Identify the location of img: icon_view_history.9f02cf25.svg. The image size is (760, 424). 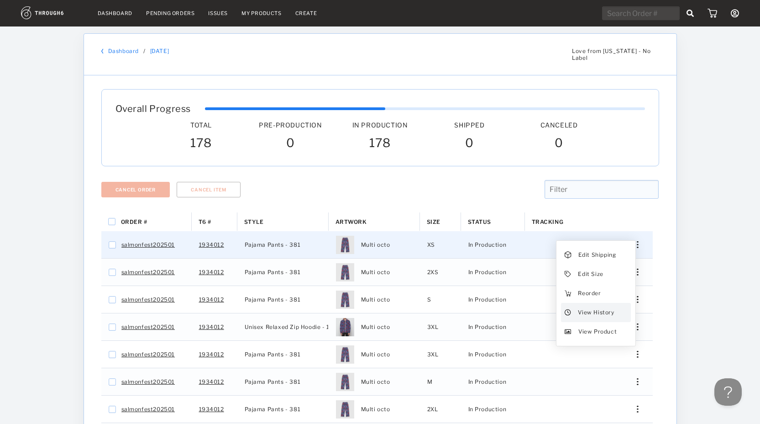
(568, 312).